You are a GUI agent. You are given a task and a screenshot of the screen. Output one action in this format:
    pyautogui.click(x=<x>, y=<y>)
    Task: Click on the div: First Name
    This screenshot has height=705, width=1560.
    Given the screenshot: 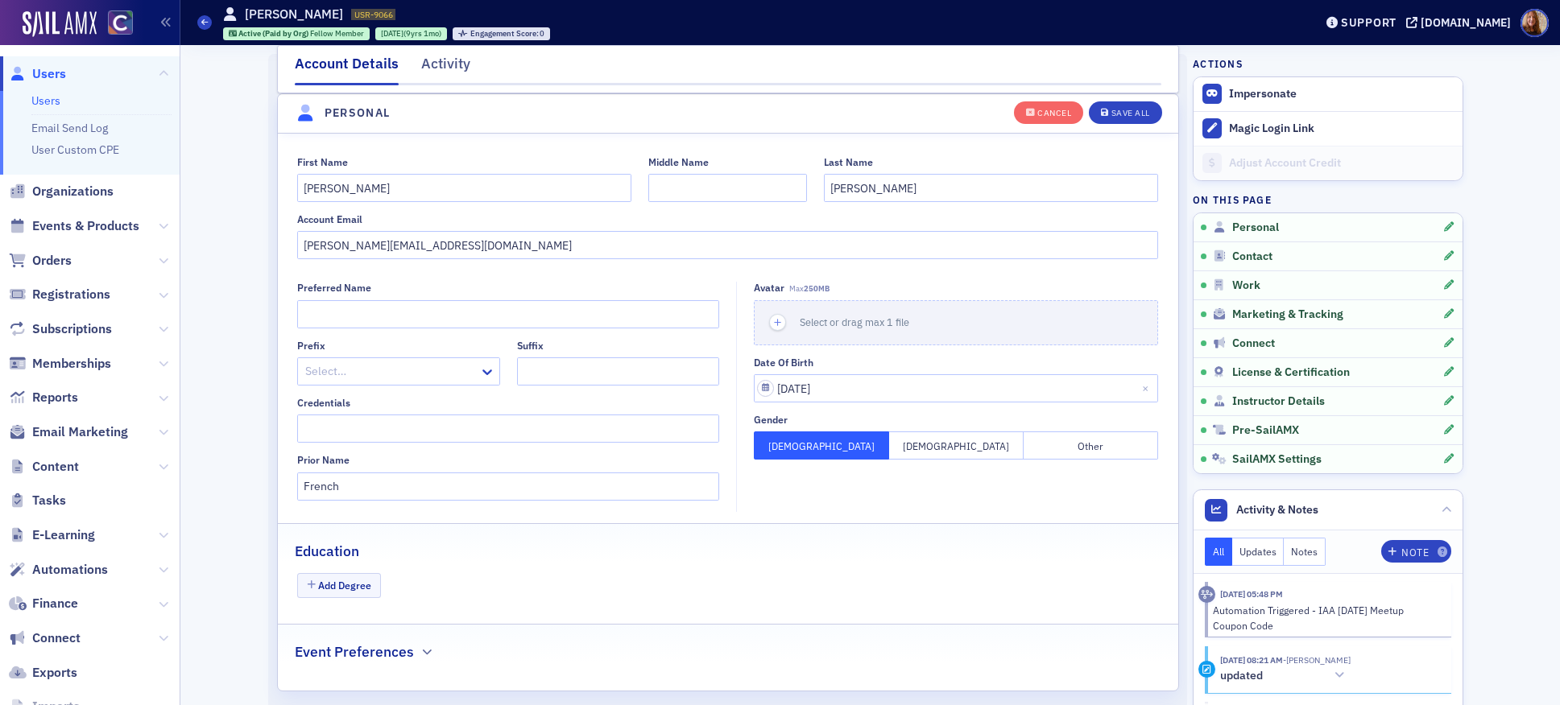 What is the action you would take?
    pyautogui.click(x=322, y=162)
    